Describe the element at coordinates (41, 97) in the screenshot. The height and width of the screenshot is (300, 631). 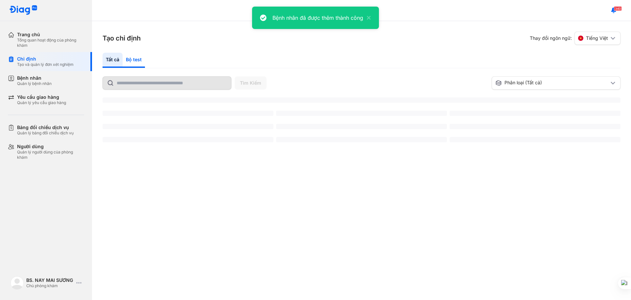
I see `div: Yêu cầu giao hàng` at that location.